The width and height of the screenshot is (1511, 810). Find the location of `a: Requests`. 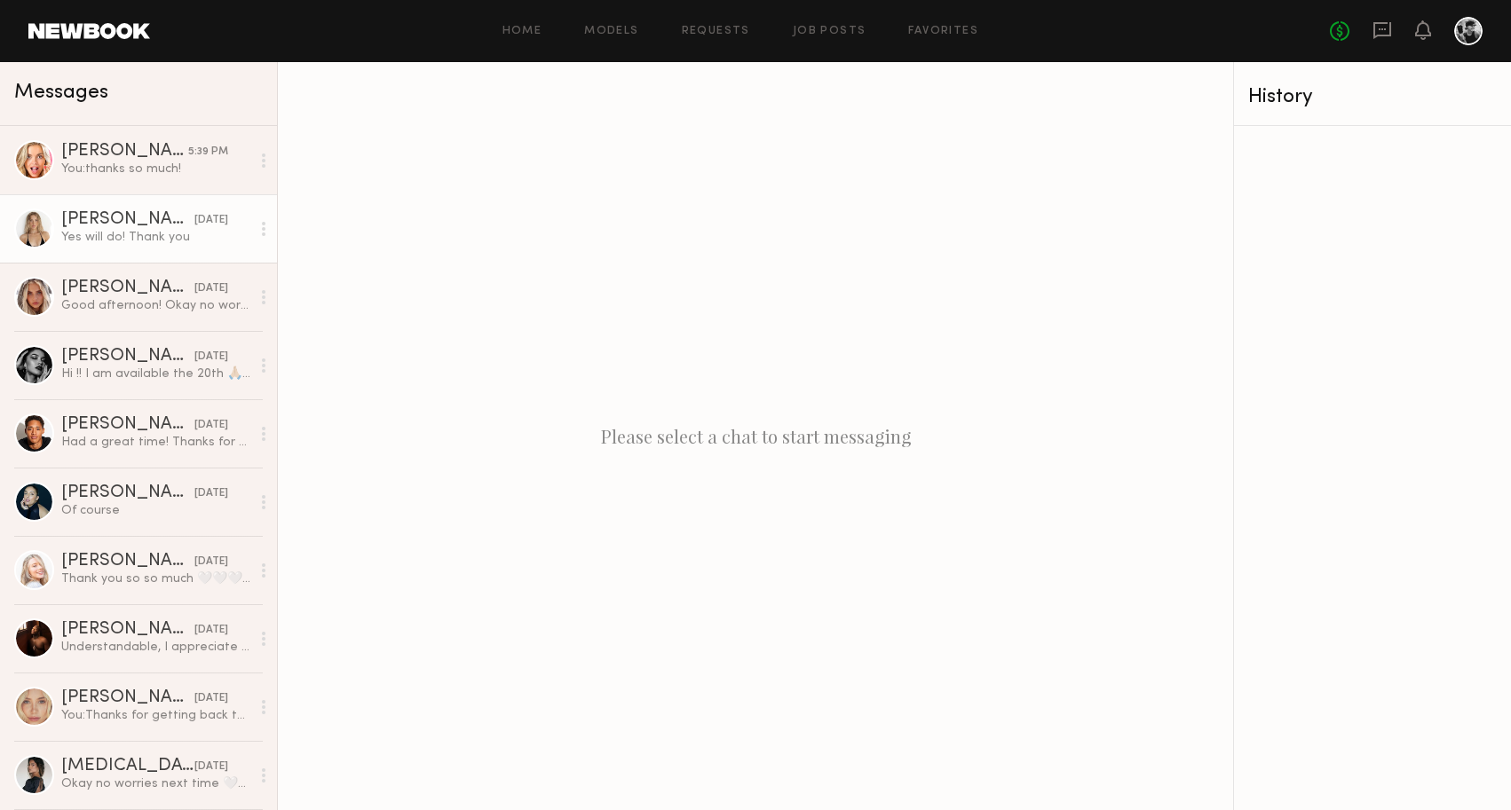

a: Requests is located at coordinates (715, 31).